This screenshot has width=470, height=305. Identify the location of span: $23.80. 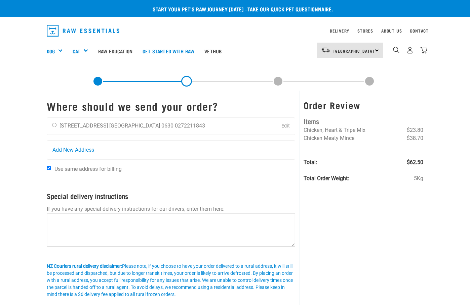
(414, 130).